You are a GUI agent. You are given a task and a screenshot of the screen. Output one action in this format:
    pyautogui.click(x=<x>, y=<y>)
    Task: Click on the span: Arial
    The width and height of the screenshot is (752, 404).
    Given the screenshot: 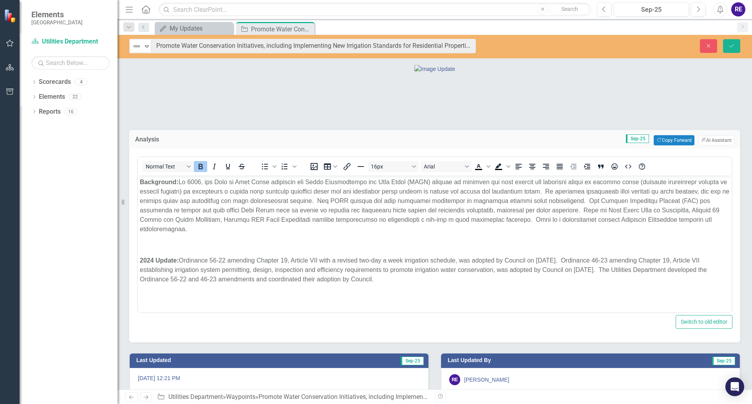 What is the action you would take?
    pyautogui.click(x=443, y=166)
    